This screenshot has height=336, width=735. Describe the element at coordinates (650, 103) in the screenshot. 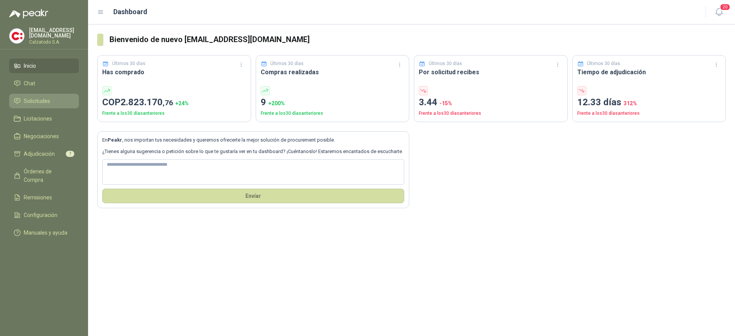

I see `p: 12.33 días` at that location.